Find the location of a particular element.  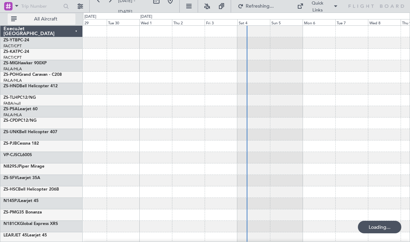

a: ZS-CPDPC12/NG is located at coordinates (20, 121).